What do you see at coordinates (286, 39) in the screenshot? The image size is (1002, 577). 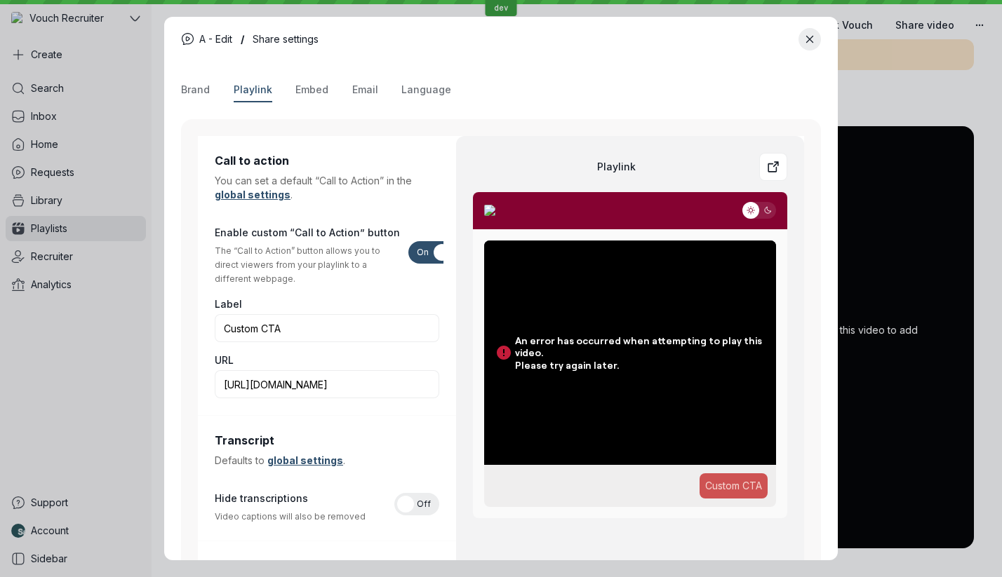 I see `h3: Share settings` at bounding box center [286, 39].